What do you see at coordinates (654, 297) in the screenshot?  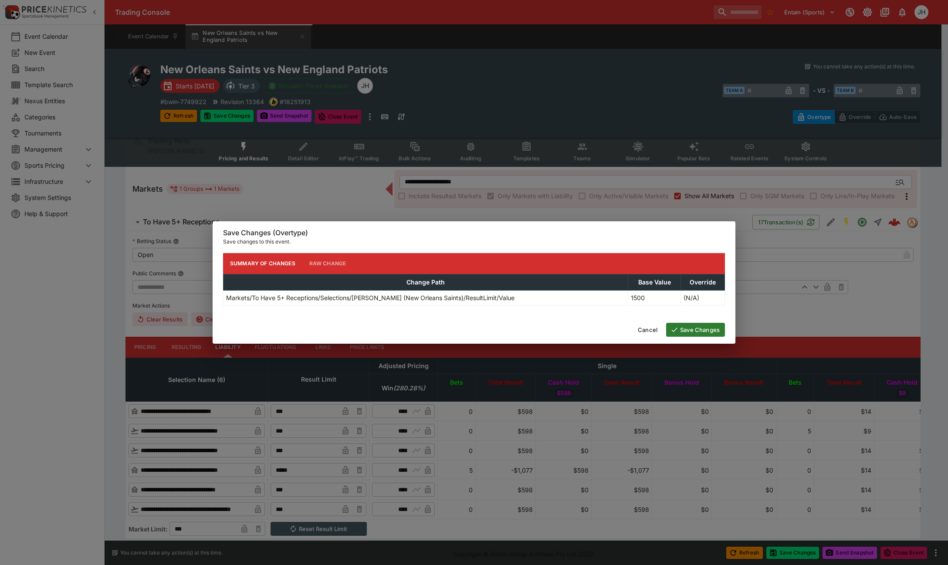 I see `td: 1500` at bounding box center [654, 297].